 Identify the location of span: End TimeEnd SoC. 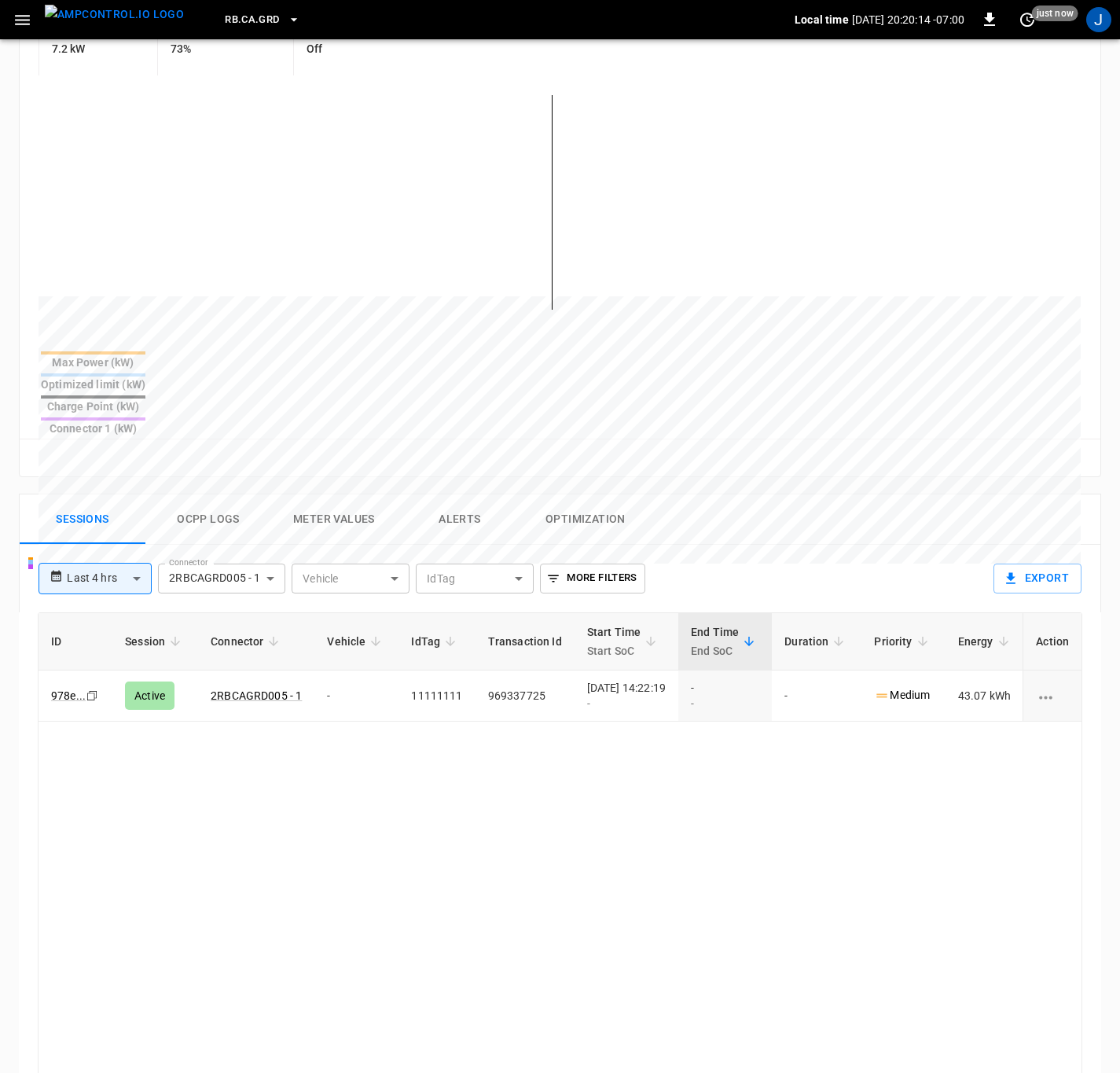
(725, 641).